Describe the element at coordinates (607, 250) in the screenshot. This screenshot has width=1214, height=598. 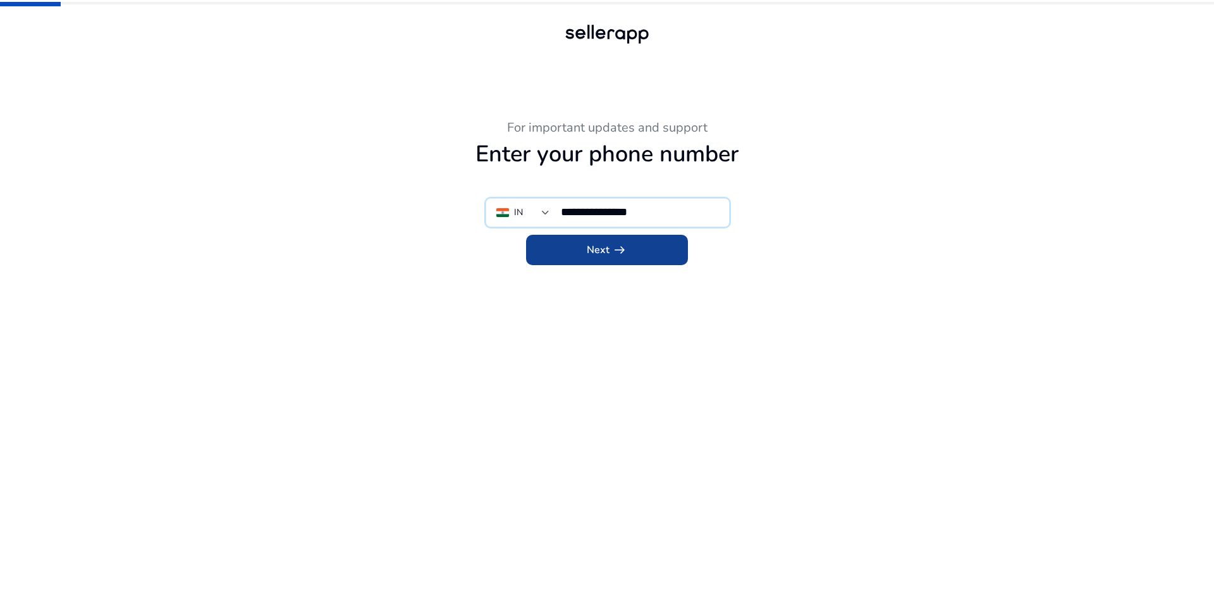
I see `span: Next` at that location.